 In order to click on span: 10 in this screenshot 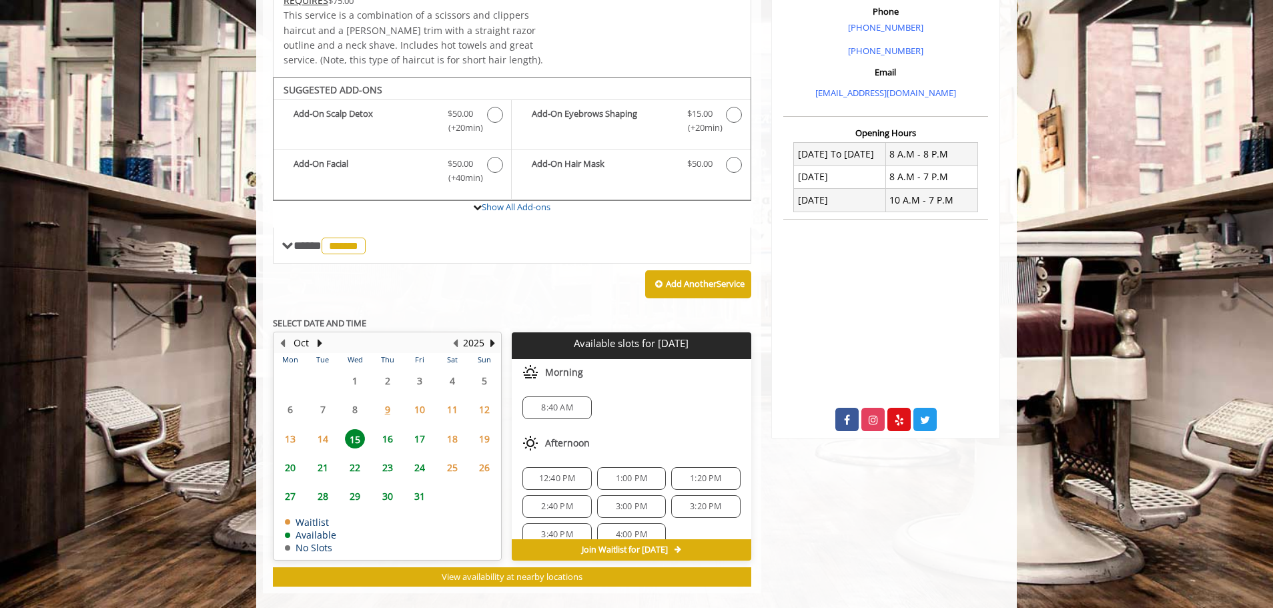, I will do `click(420, 409)`.